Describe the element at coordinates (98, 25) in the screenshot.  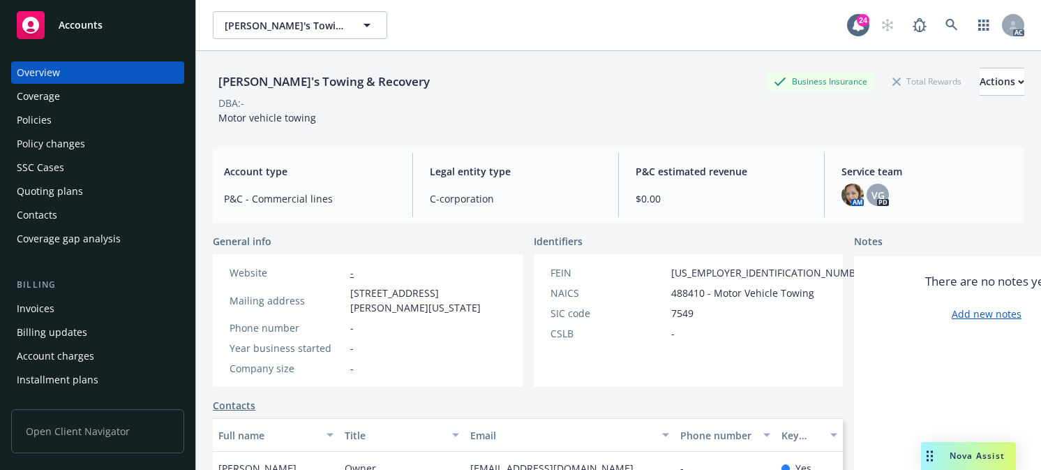
I see `a: Accounts` at that location.